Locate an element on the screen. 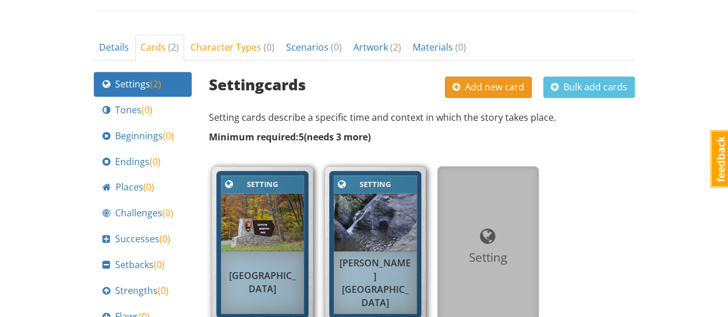  h3: Setting cards is located at coordinates (327, 85).